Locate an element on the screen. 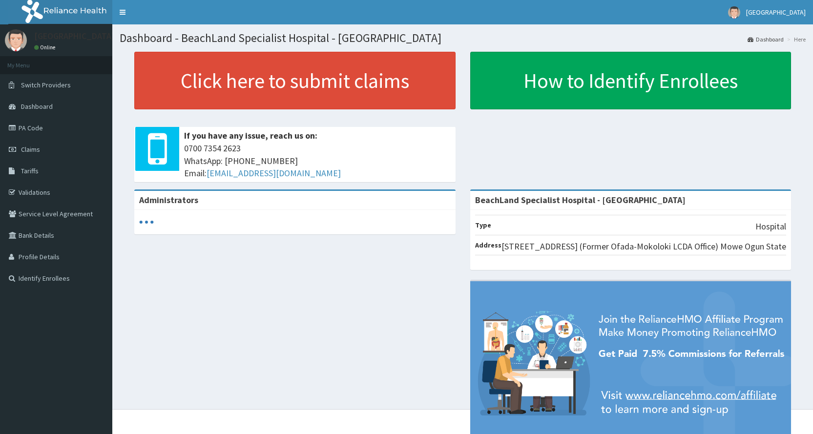 Image resolution: width=813 pixels, height=434 pixels. b: Type is located at coordinates (483, 225).